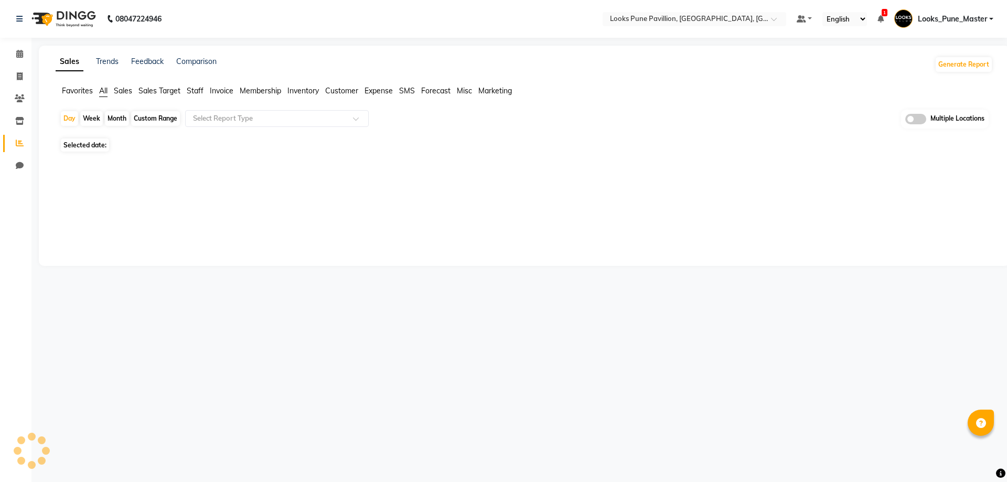  Describe the element at coordinates (155, 119) in the screenshot. I see `div: Custom Range` at that location.